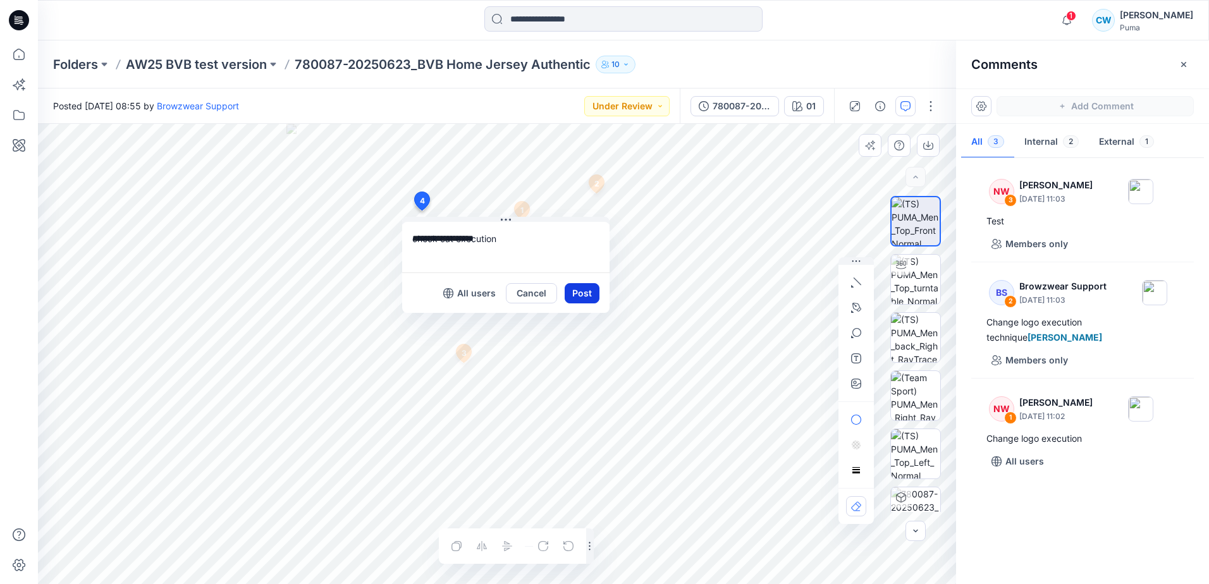 Image resolution: width=1209 pixels, height=584 pixels. Describe the element at coordinates (1157, 27) in the screenshot. I see `div: Puma` at that location.